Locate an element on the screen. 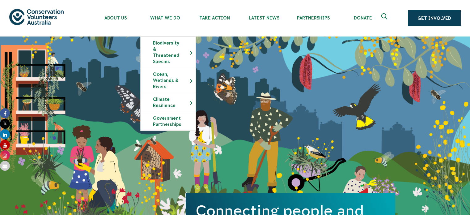  span: Donate is located at coordinates (363, 18).